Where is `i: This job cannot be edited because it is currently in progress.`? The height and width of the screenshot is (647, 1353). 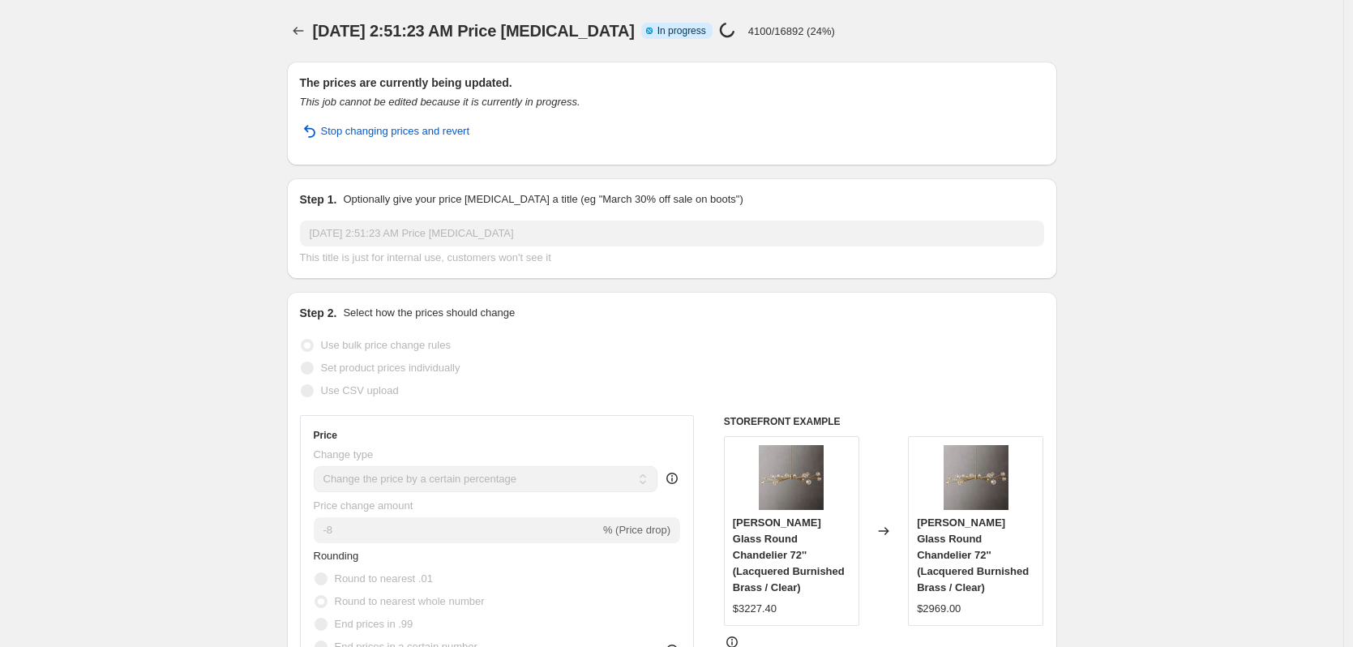
i: This job cannot be edited because it is currently in progress. is located at coordinates (440, 101).